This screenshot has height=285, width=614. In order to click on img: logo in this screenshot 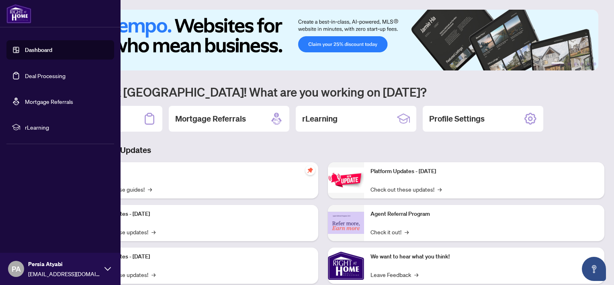, I will do `click(19, 14)`.